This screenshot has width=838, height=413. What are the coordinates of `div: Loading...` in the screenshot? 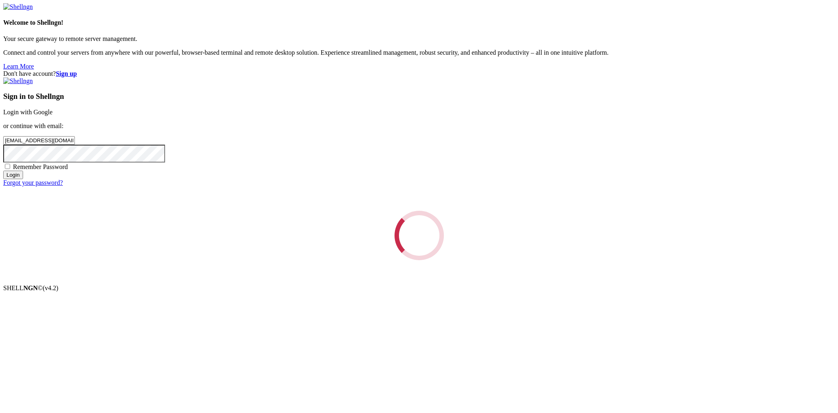 It's located at (419, 235).